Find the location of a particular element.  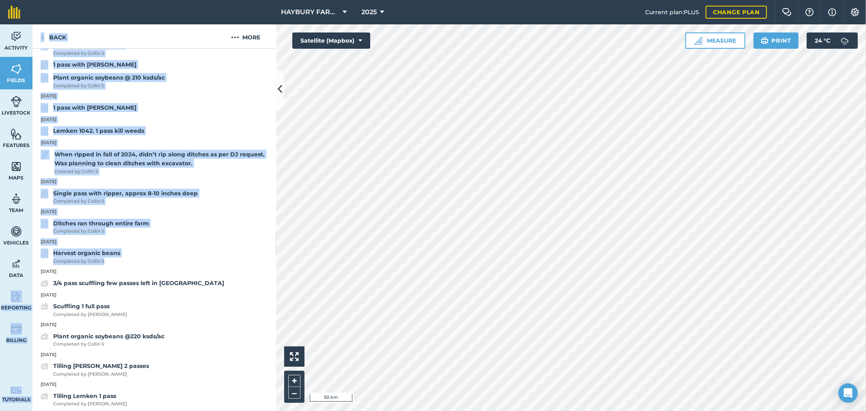

button: Print is located at coordinates (777, 41).